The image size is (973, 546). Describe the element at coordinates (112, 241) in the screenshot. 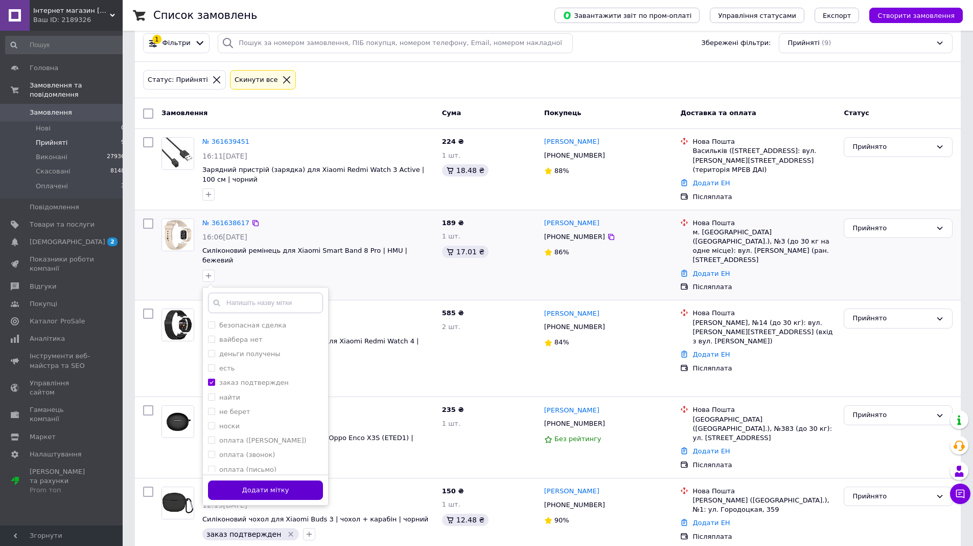

I see `span: 2` at that location.